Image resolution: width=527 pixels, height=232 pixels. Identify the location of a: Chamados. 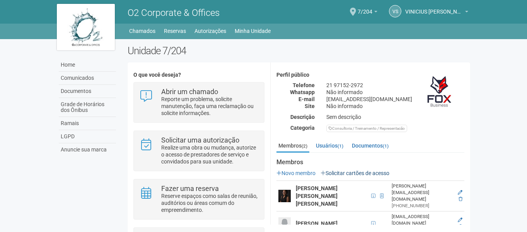
(142, 31).